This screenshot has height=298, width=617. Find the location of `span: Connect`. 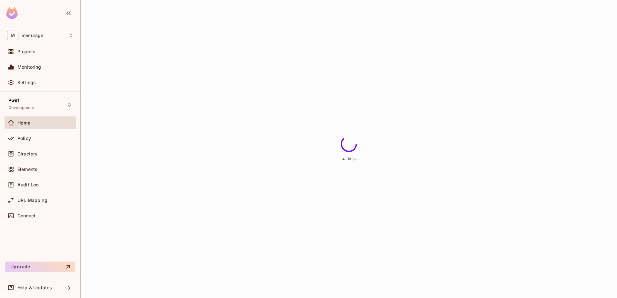

span: Connect is located at coordinates (26, 216).